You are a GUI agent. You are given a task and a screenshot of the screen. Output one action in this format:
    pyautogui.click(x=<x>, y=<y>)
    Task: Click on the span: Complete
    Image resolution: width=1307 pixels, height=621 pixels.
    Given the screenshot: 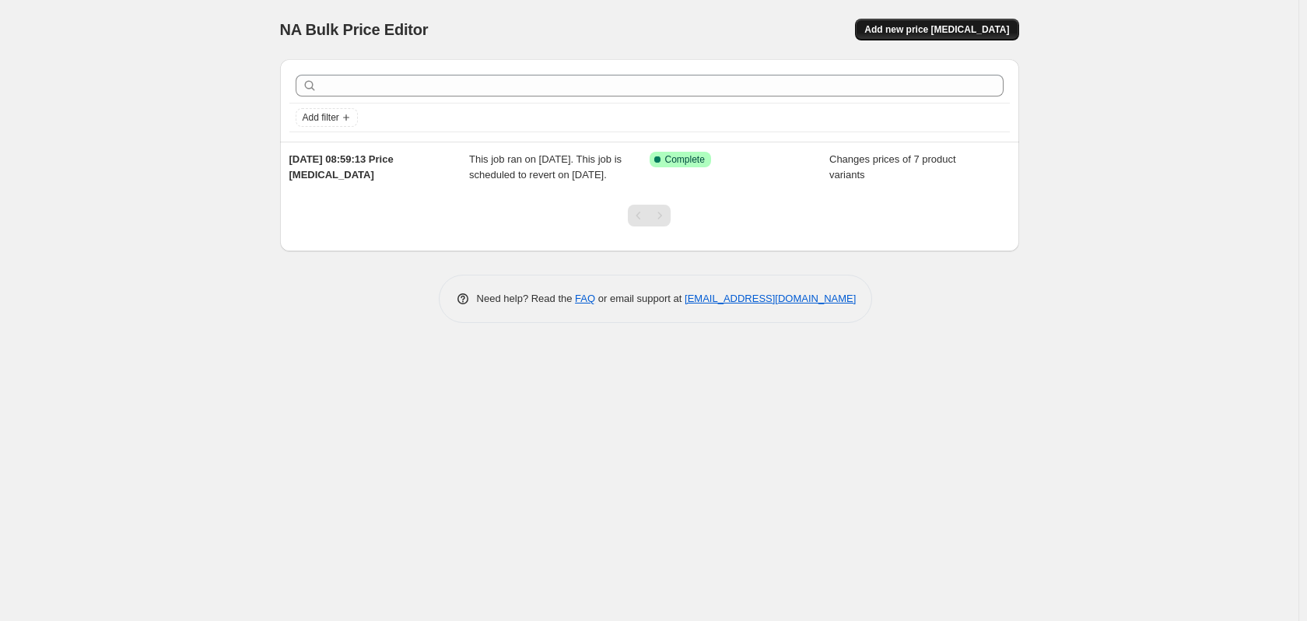 What is the action you would take?
    pyautogui.click(x=684, y=159)
    